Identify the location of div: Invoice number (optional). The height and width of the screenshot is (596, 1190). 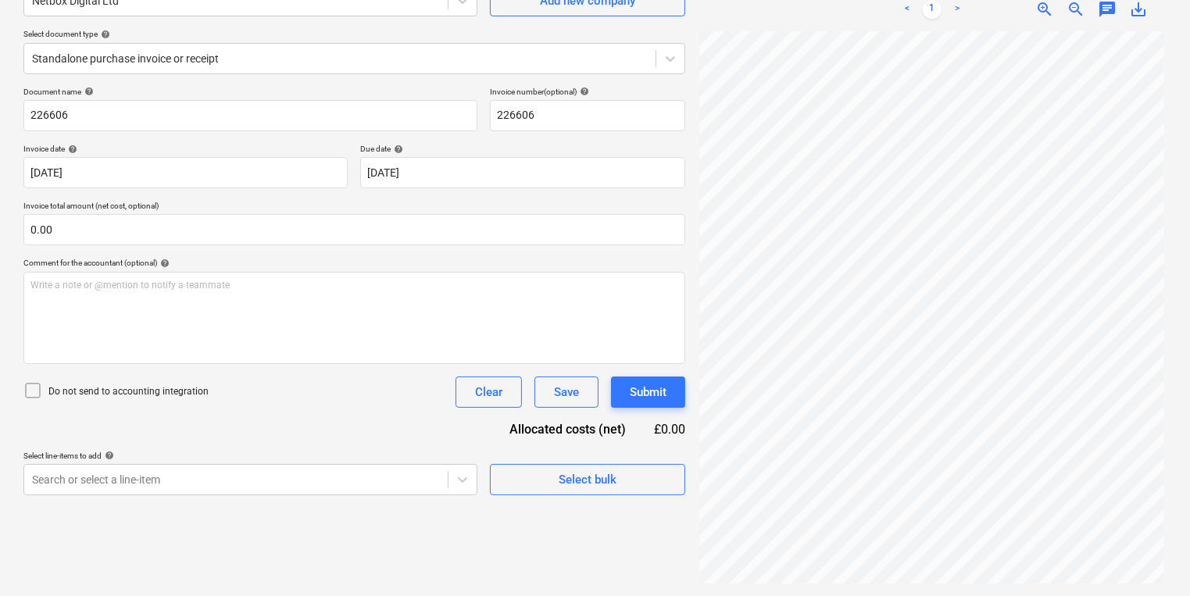
(588, 91).